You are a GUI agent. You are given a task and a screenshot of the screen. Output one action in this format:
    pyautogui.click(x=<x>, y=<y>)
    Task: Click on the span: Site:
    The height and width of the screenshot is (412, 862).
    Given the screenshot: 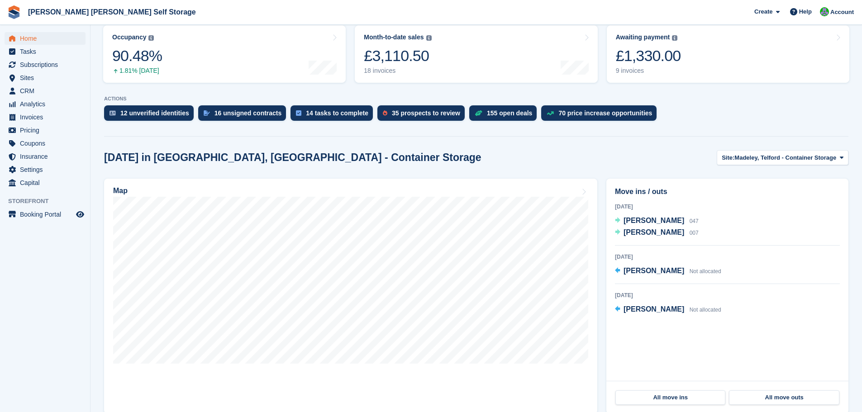 What is the action you would take?
    pyautogui.click(x=728, y=158)
    